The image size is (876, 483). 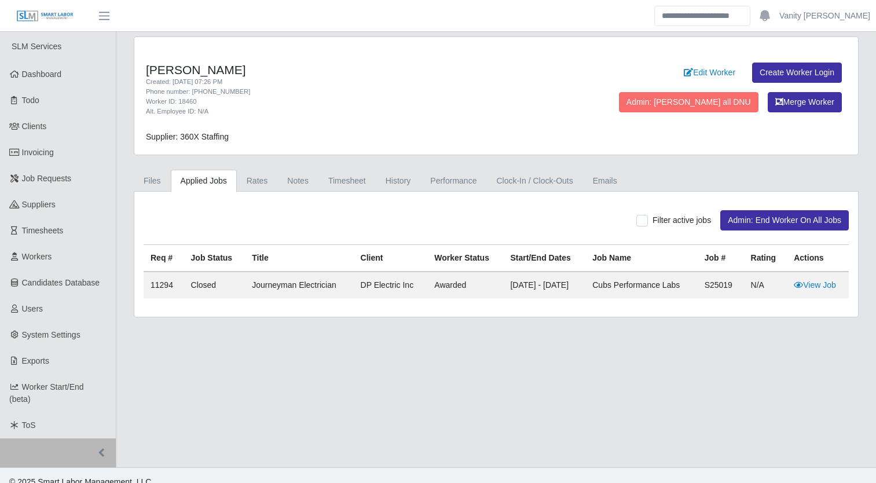 I want to click on td: Journeyman Electrician, so click(x=299, y=285).